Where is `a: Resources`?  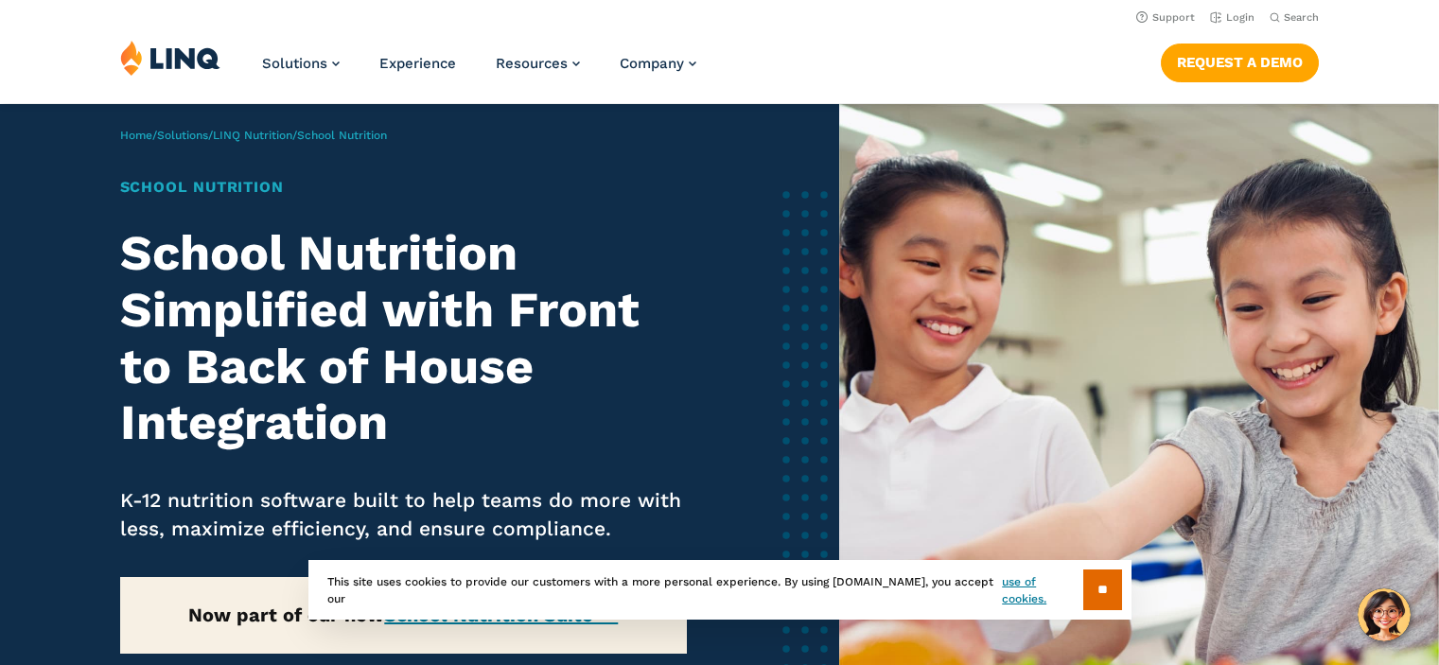 a: Resources is located at coordinates (537, 63).